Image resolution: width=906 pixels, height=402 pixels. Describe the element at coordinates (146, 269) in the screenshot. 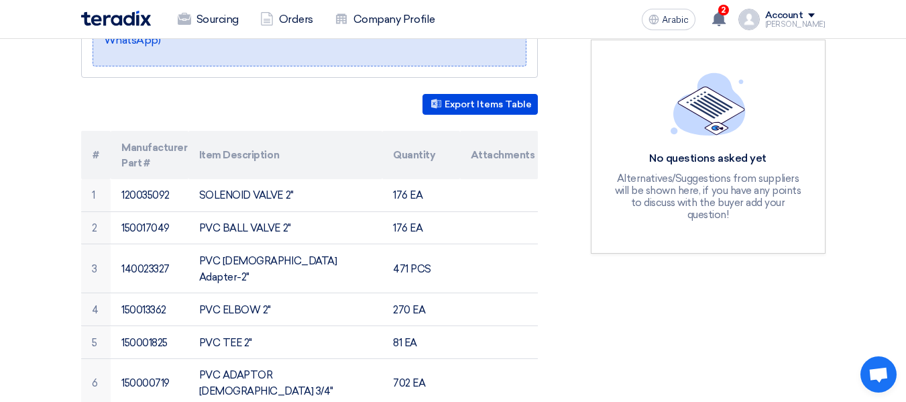

I see `font: 140023327` at that location.